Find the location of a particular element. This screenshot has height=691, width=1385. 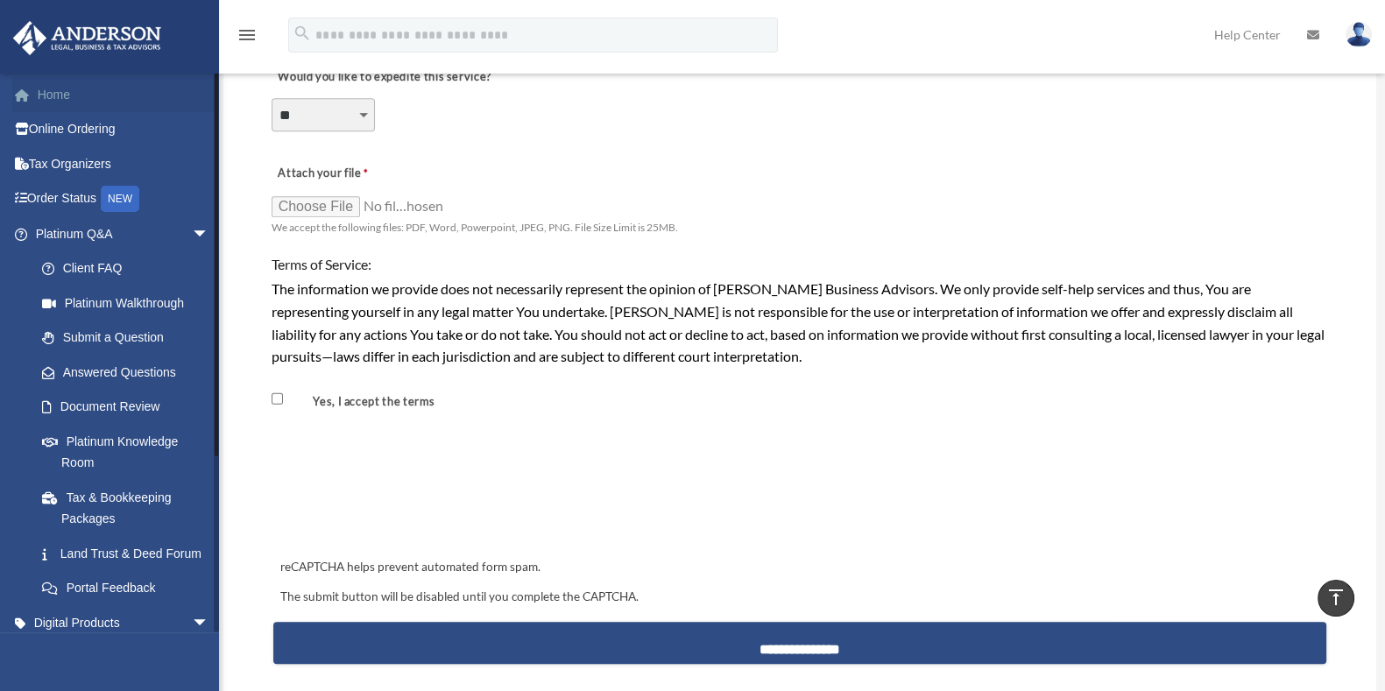

label: Yes, I accept the terms is located at coordinates (364, 401).